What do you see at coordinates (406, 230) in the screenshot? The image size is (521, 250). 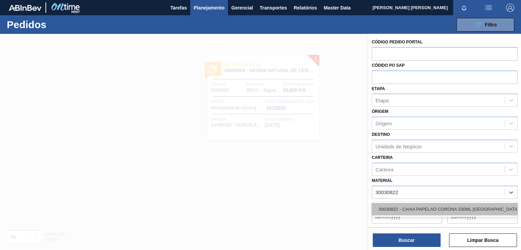 I see `label: Hora entrega de` at bounding box center [406, 230].